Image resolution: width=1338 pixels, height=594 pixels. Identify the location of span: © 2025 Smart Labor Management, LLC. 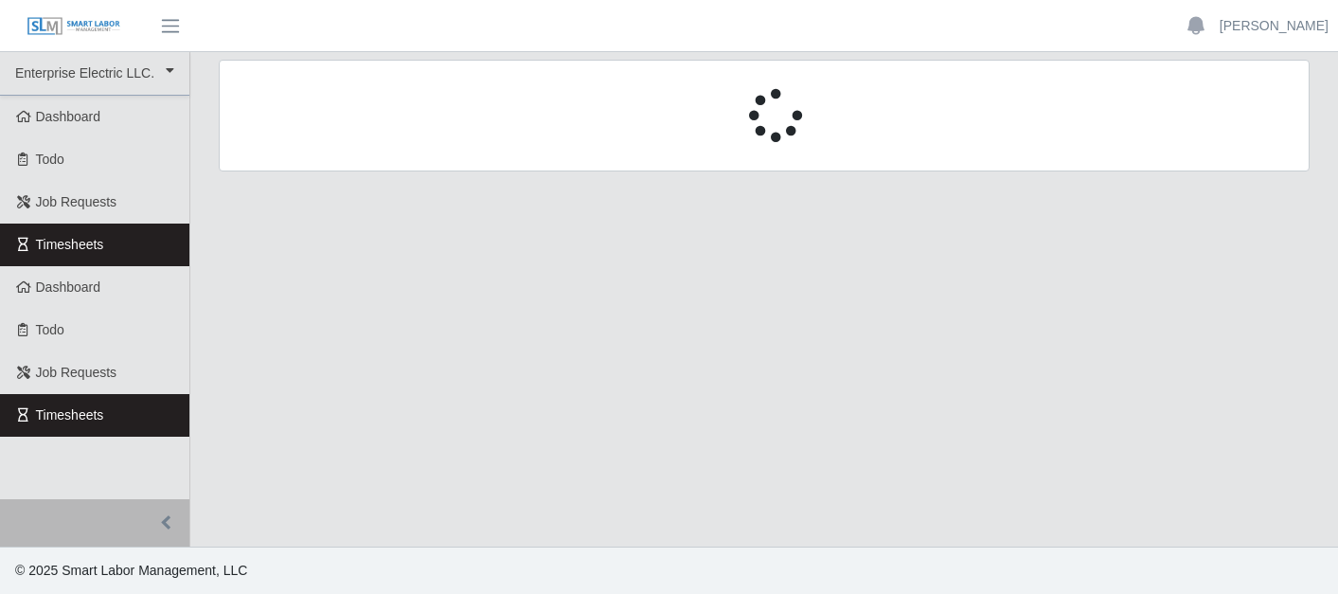
(131, 570).